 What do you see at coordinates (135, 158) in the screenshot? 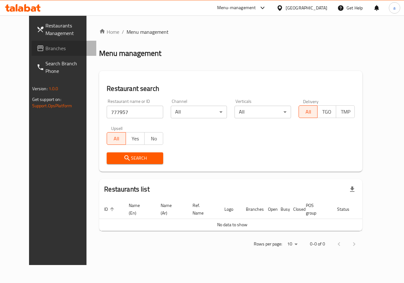
I see `span: Search` at bounding box center [135, 158].